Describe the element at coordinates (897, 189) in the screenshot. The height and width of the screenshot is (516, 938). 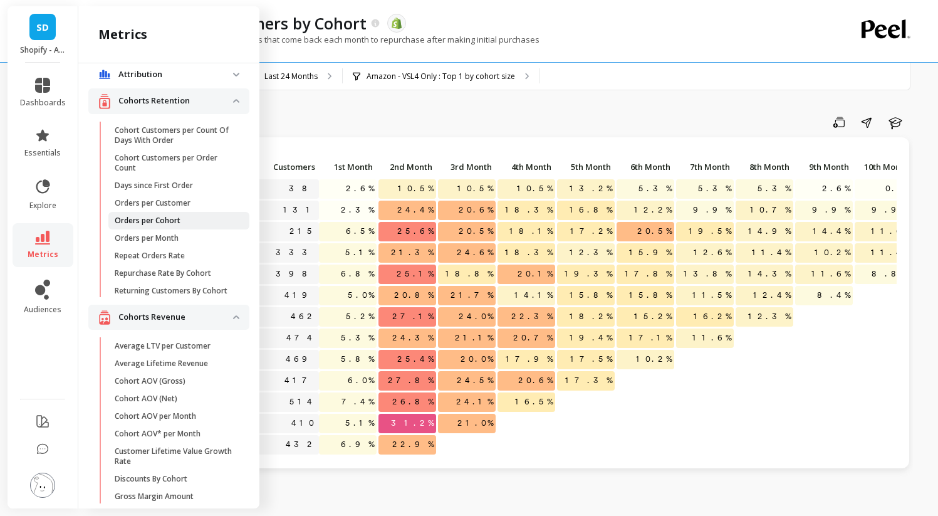
I see `span: 0.0%` at that location.